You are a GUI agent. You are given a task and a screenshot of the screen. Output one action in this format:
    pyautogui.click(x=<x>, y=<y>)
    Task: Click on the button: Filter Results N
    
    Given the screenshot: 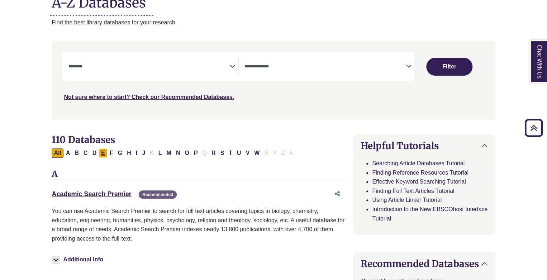 What is the action you would take?
    pyautogui.click(x=178, y=153)
    